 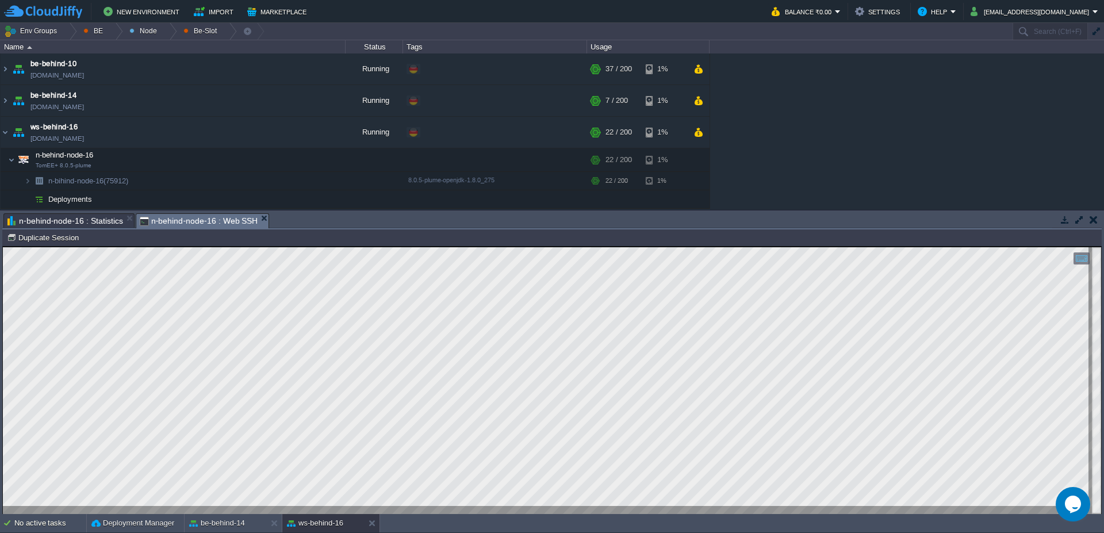 I want to click on span: be-behind-14, so click(x=53, y=95).